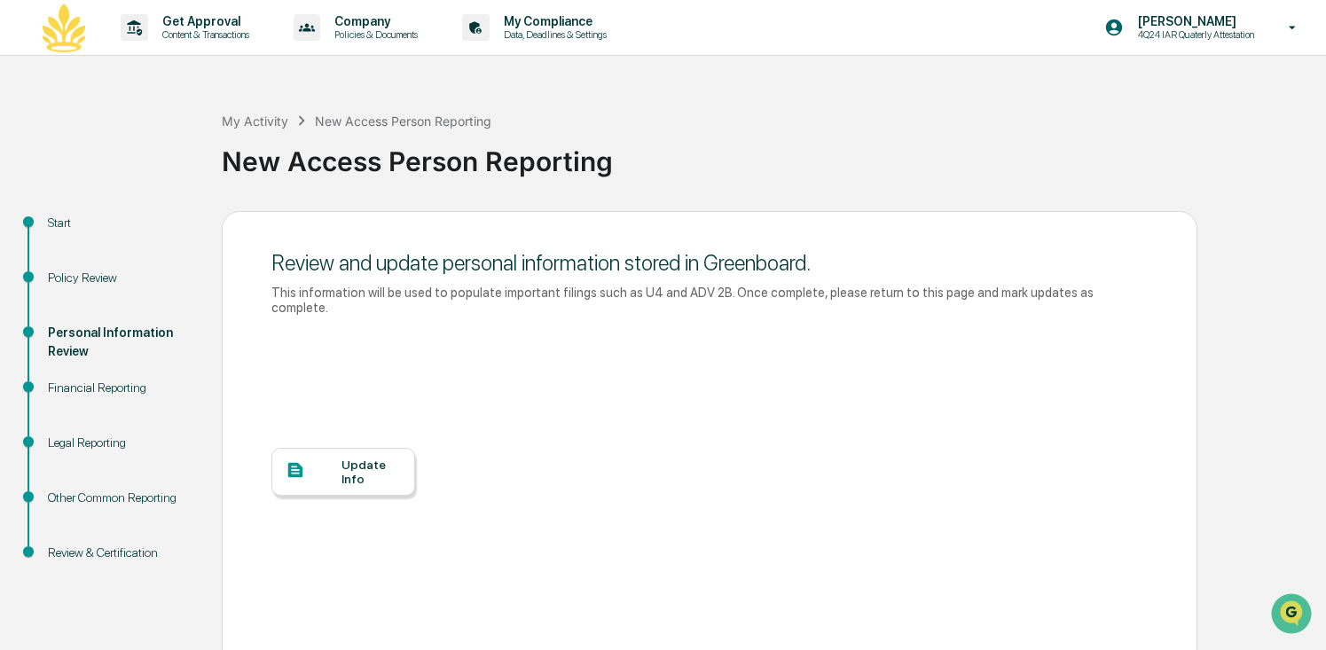  I want to click on a: 🔎Data Lookup, so click(65, 266).